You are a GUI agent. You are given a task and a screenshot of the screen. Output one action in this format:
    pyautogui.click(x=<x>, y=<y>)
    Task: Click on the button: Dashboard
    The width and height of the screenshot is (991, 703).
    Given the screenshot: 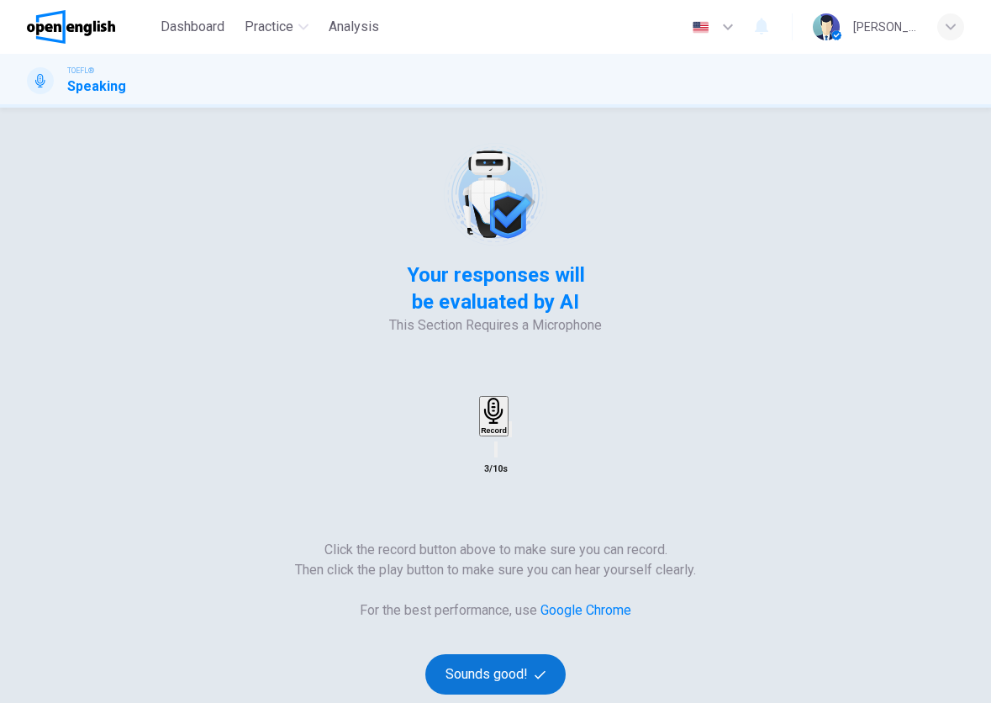 What is the action you would take?
    pyautogui.click(x=193, y=27)
    